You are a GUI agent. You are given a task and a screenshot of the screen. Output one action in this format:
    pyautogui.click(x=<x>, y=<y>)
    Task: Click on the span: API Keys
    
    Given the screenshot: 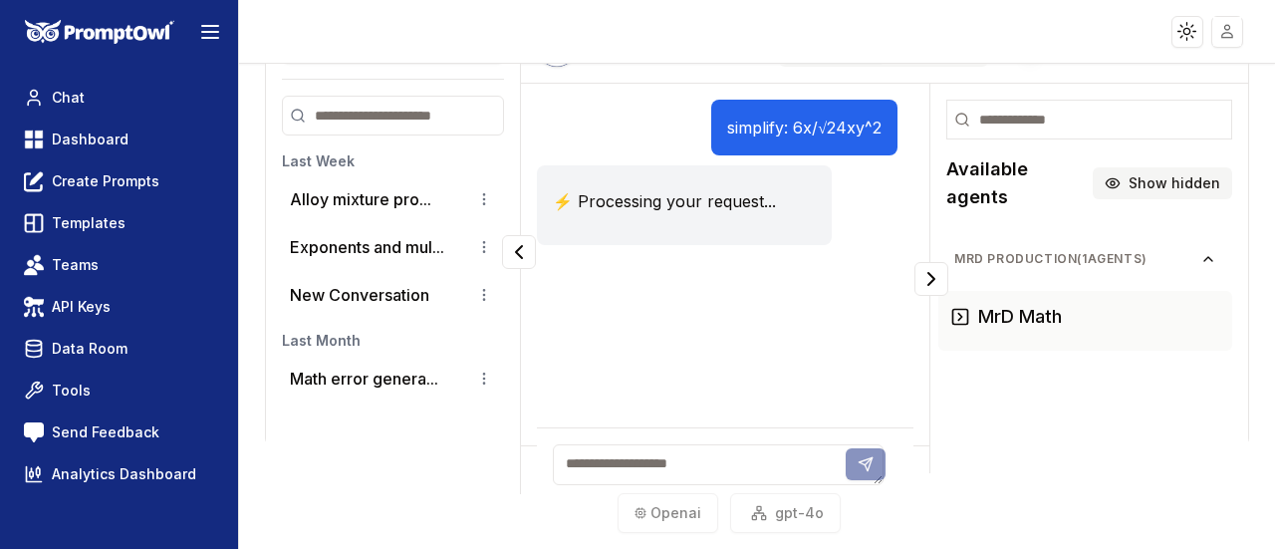 What is the action you would take?
    pyautogui.click(x=81, y=307)
    